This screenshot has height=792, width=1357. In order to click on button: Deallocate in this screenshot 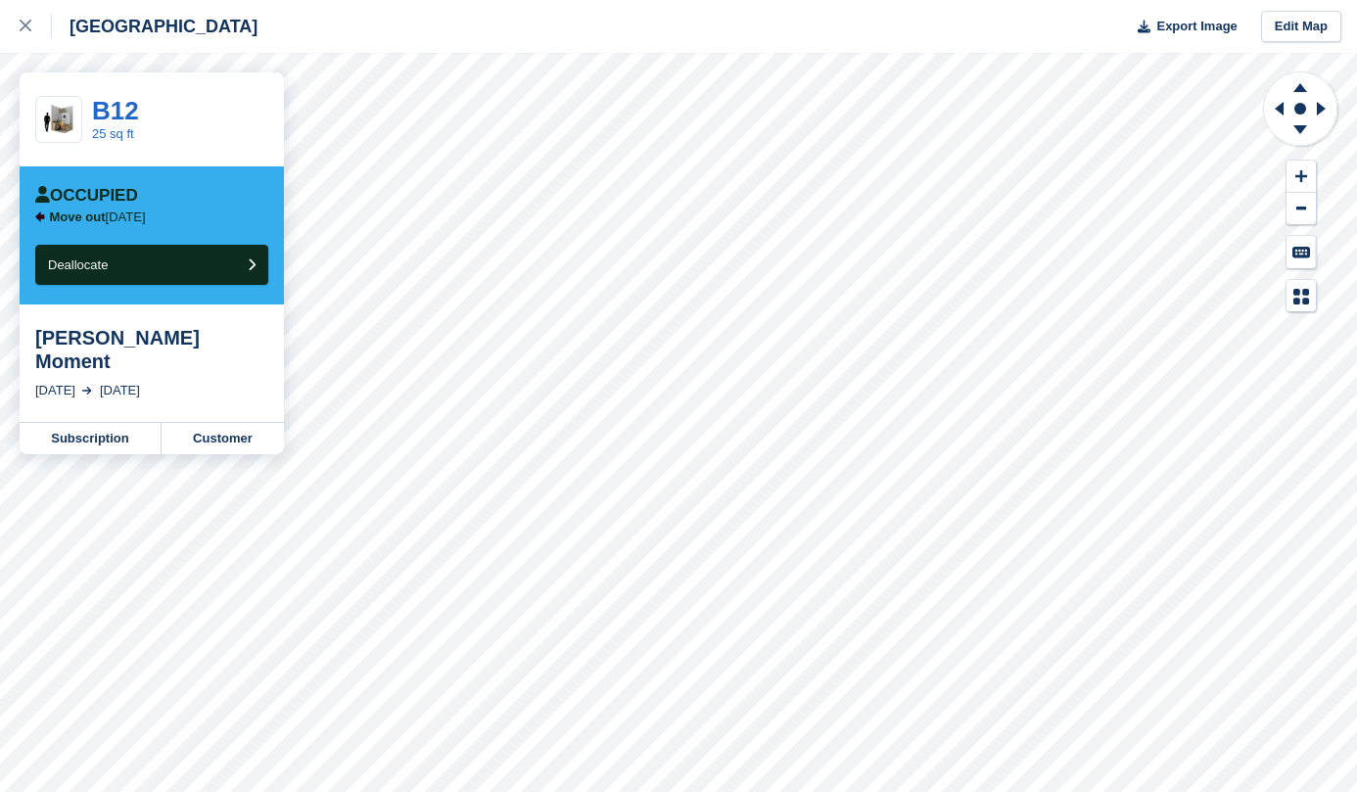, I will do `click(152, 264)`.